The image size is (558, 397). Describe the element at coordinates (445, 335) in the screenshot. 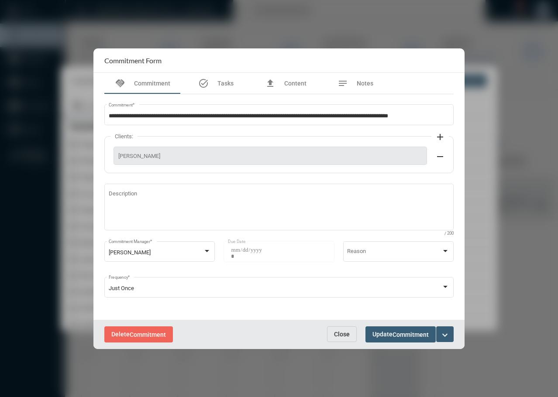

I see `mat-icon: expand_more` at that location.